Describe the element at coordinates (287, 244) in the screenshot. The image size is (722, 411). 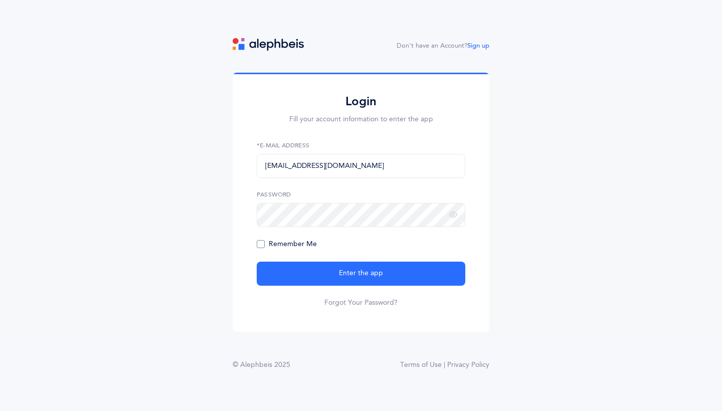
I see `span: Remember Me` at that location.